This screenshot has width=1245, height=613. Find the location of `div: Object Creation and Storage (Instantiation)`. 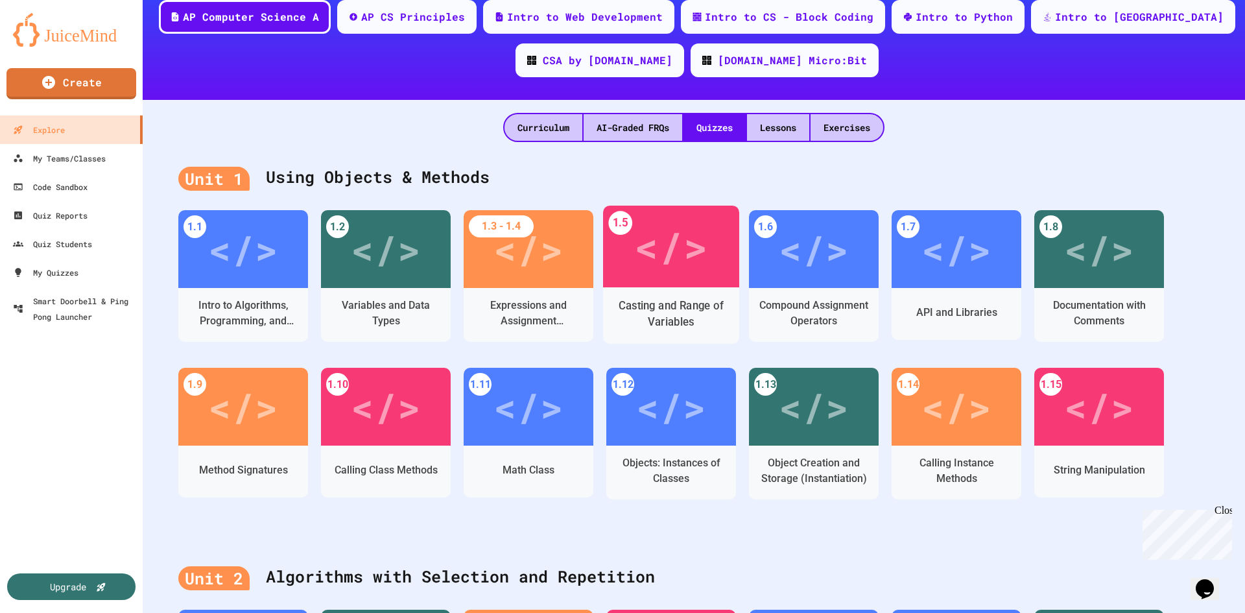

div: Object Creation and Storage (Instantiation) is located at coordinates (814, 471).